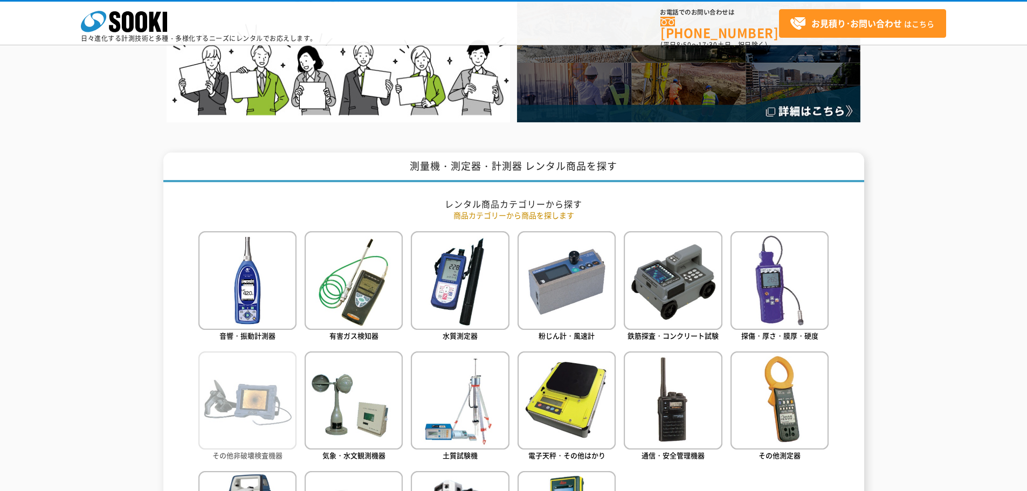 This screenshot has height=491, width=1027. What do you see at coordinates (673, 280) in the screenshot?
I see `img: 鉄筋探査・コンクリート試験` at bounding box center [673, 280].